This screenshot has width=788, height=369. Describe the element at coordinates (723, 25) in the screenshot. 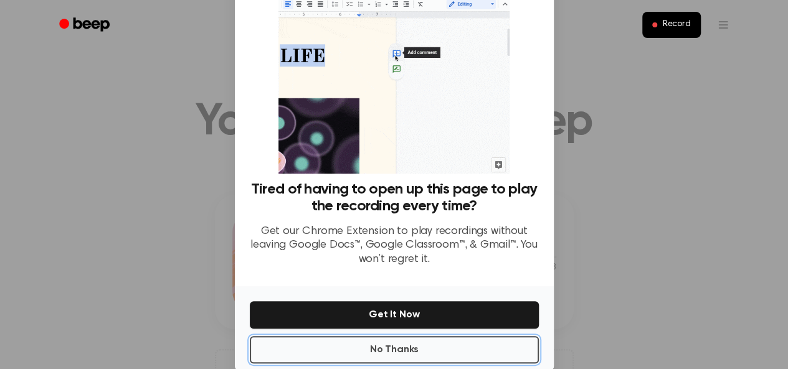

I see `button: Open menu` at that location.